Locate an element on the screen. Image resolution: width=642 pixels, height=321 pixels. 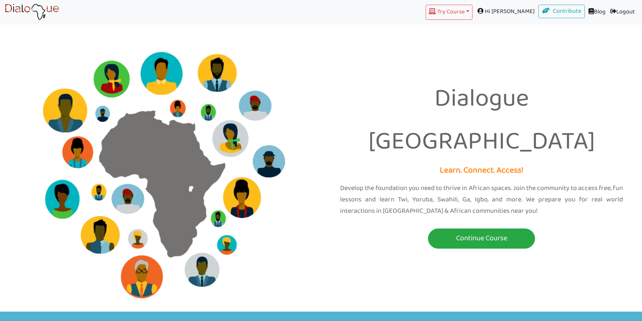
p: Continue Course is located at coordinates (482, 238).